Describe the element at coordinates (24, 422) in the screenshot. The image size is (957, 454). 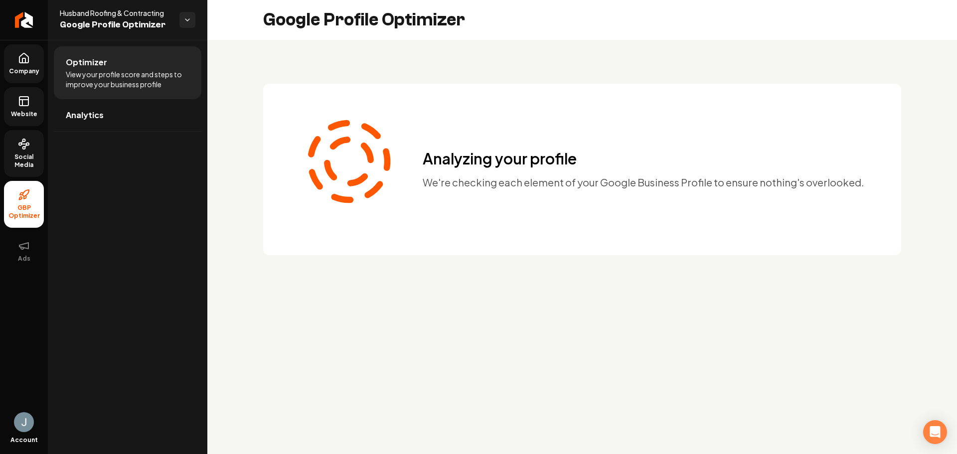
I see `button: Open user button` at that location.